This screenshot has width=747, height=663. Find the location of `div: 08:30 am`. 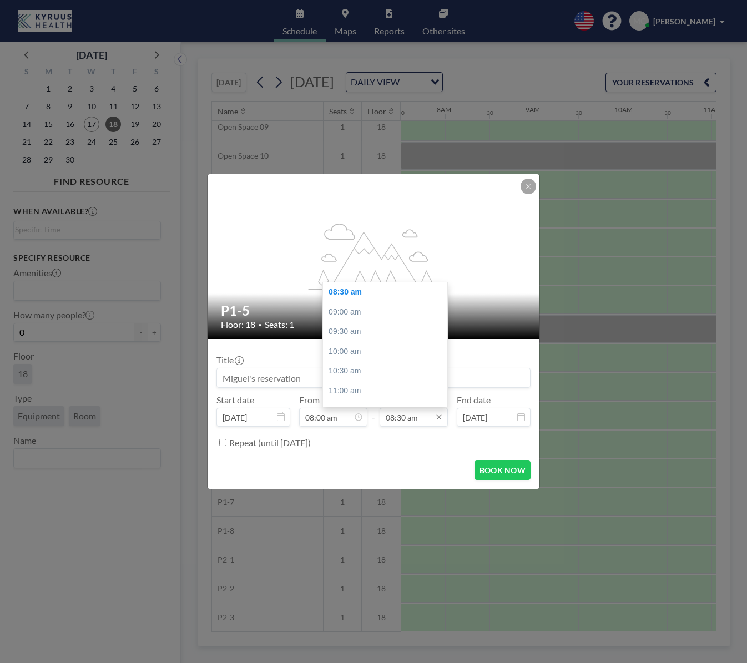

div: 08:30 am is located at coordinates (388, 292).